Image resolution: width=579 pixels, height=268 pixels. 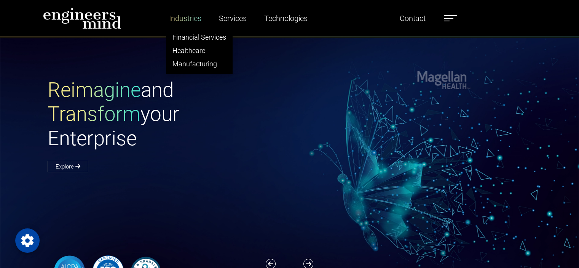 What do you see at coordinates (68, 166) in the screenshot?
I see `a: Explore` at bounding box center [68, 166].